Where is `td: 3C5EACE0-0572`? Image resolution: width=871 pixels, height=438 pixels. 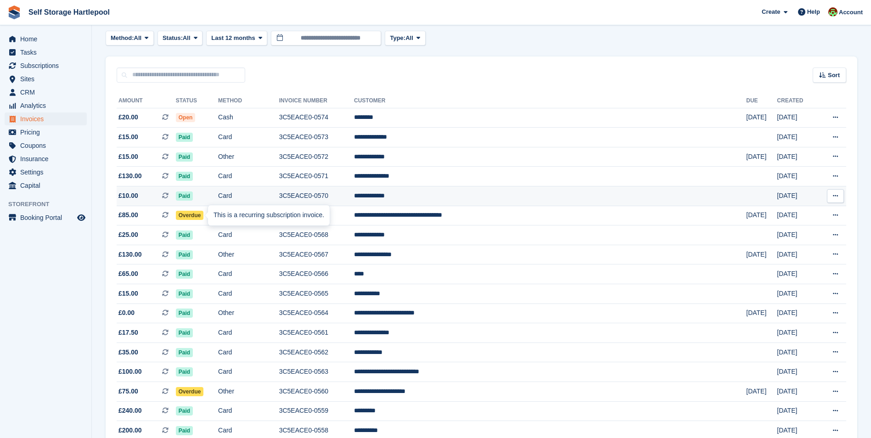
td: 3C5EACE0-0572 is located at coordinates (316, 157).